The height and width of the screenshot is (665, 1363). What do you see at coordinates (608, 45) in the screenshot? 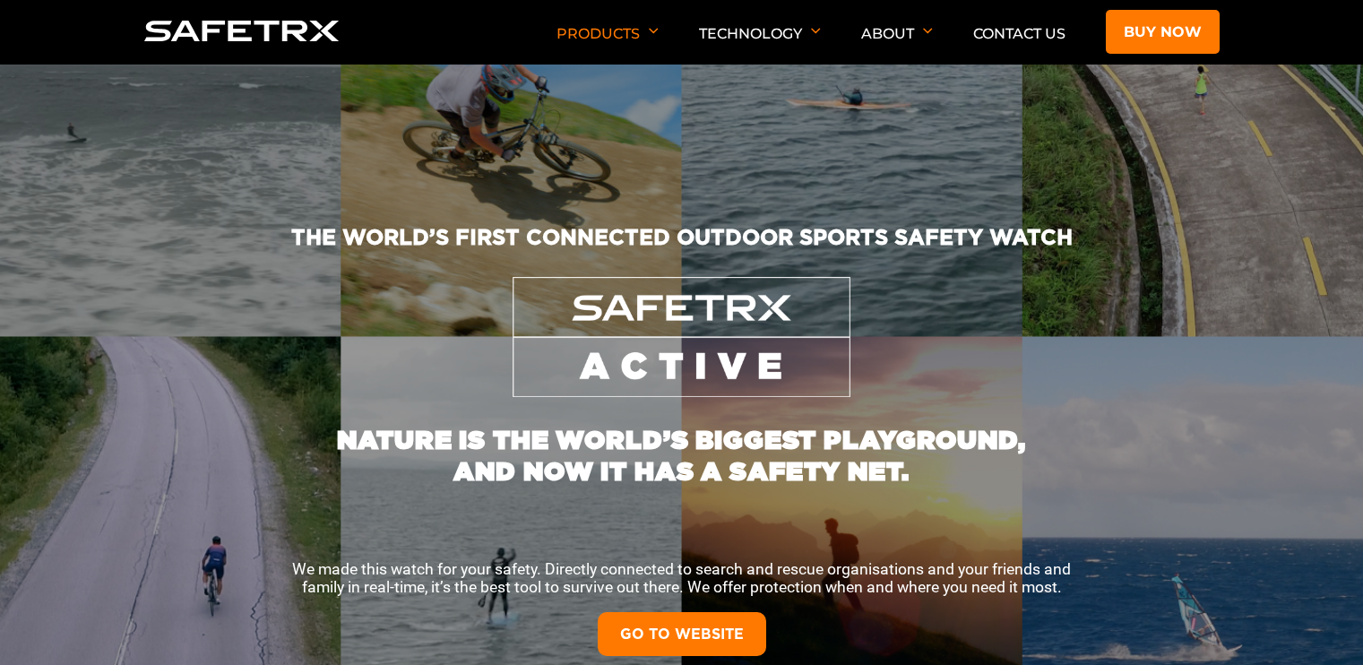
I see `p: Products` at bounding box center [608, 45].